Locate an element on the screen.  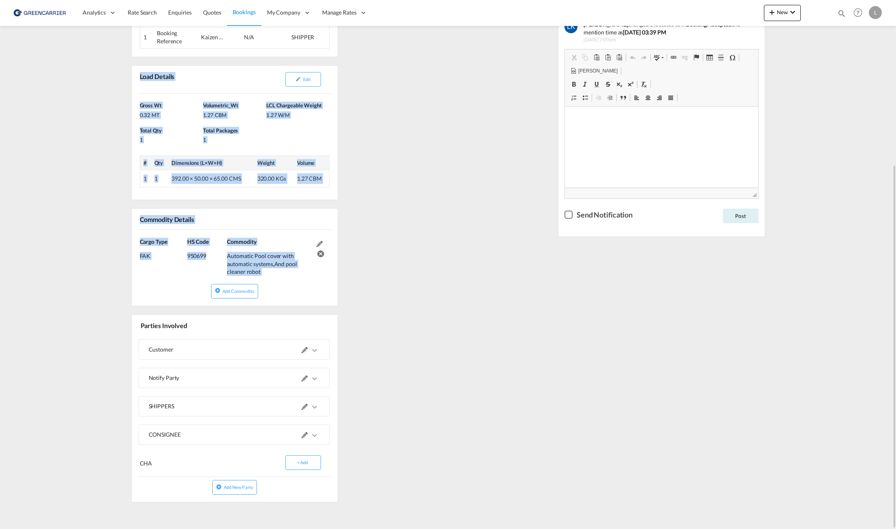
td: SHIPPER is located at coordinates (309, 37).